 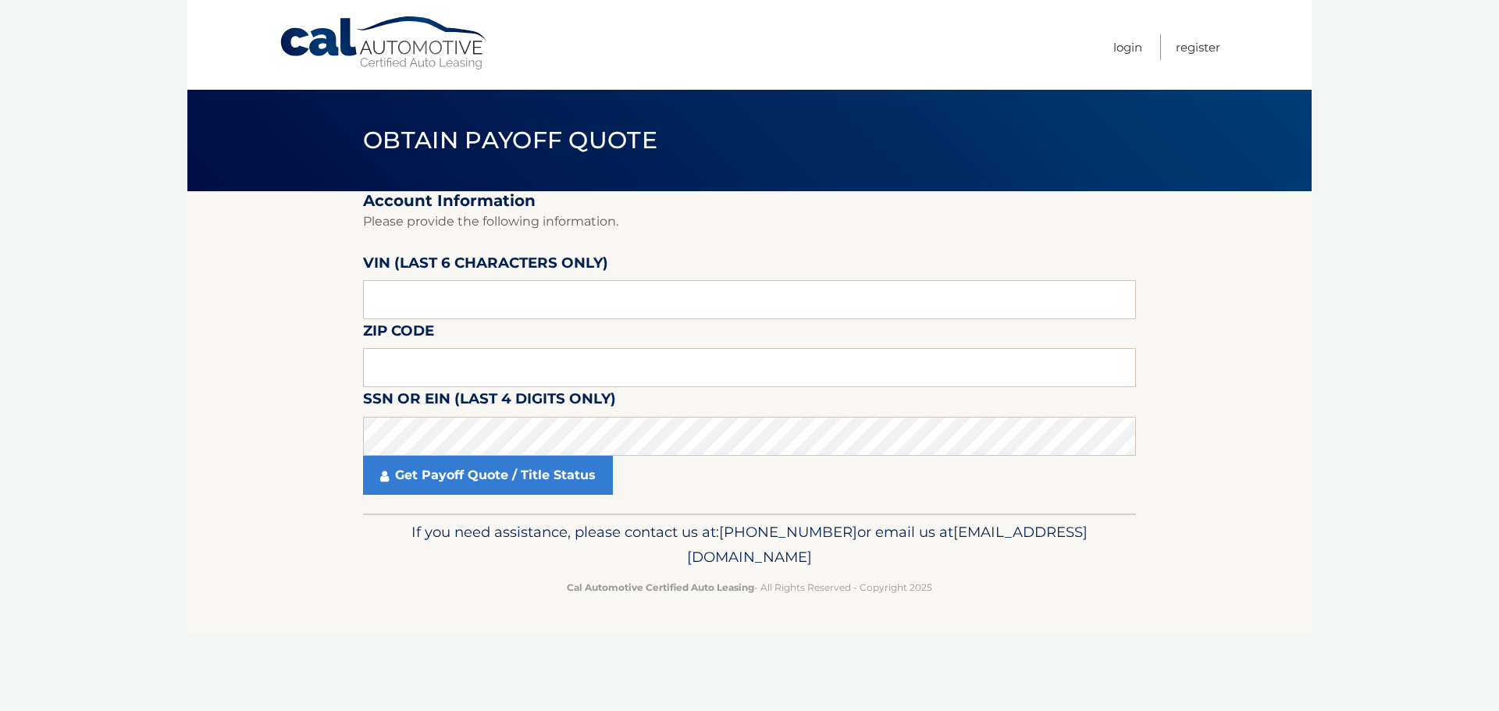 I want to click on a: Get Payoff Quote / Title Status, so click(x=488, y=476).